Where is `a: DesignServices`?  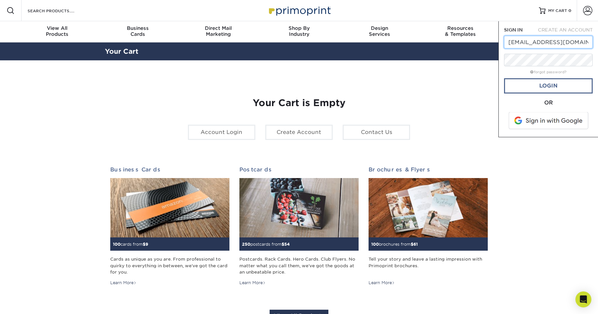 a: DesignServices is located at coordinates (379, 32).